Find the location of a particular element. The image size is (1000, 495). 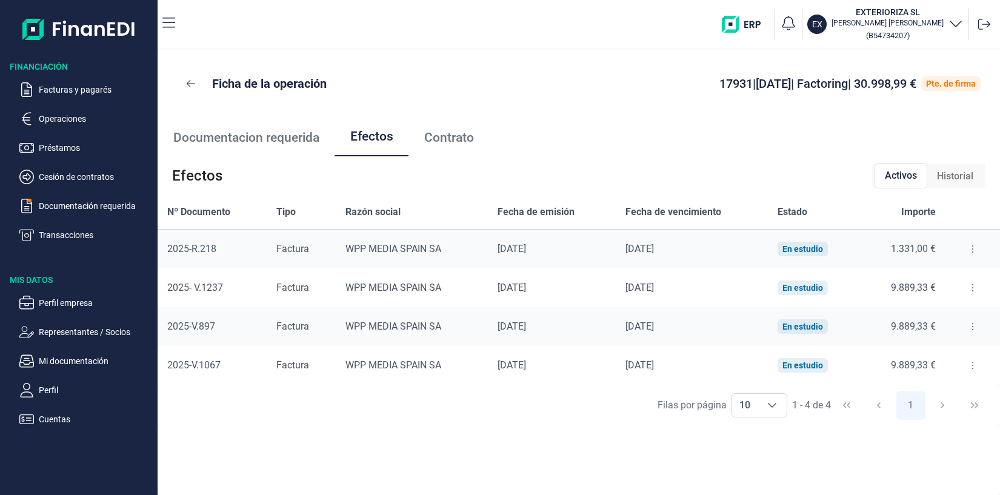

span: Documentacion requerida is located at coordinates (246, 138).